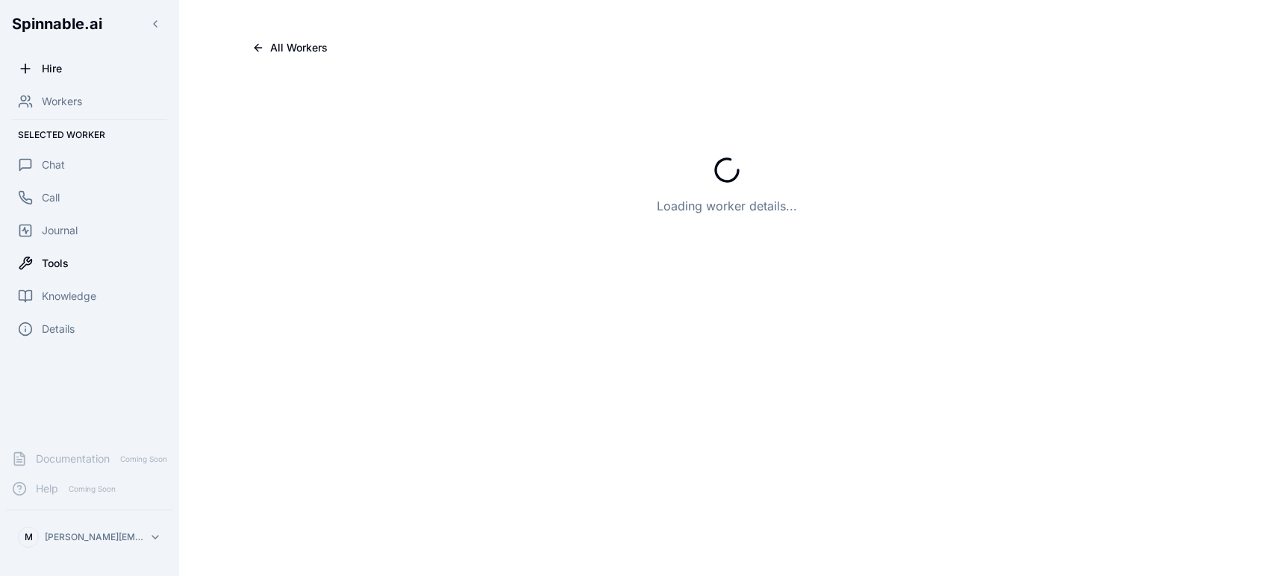  I want to click on span: Hire, so click(52, 69).